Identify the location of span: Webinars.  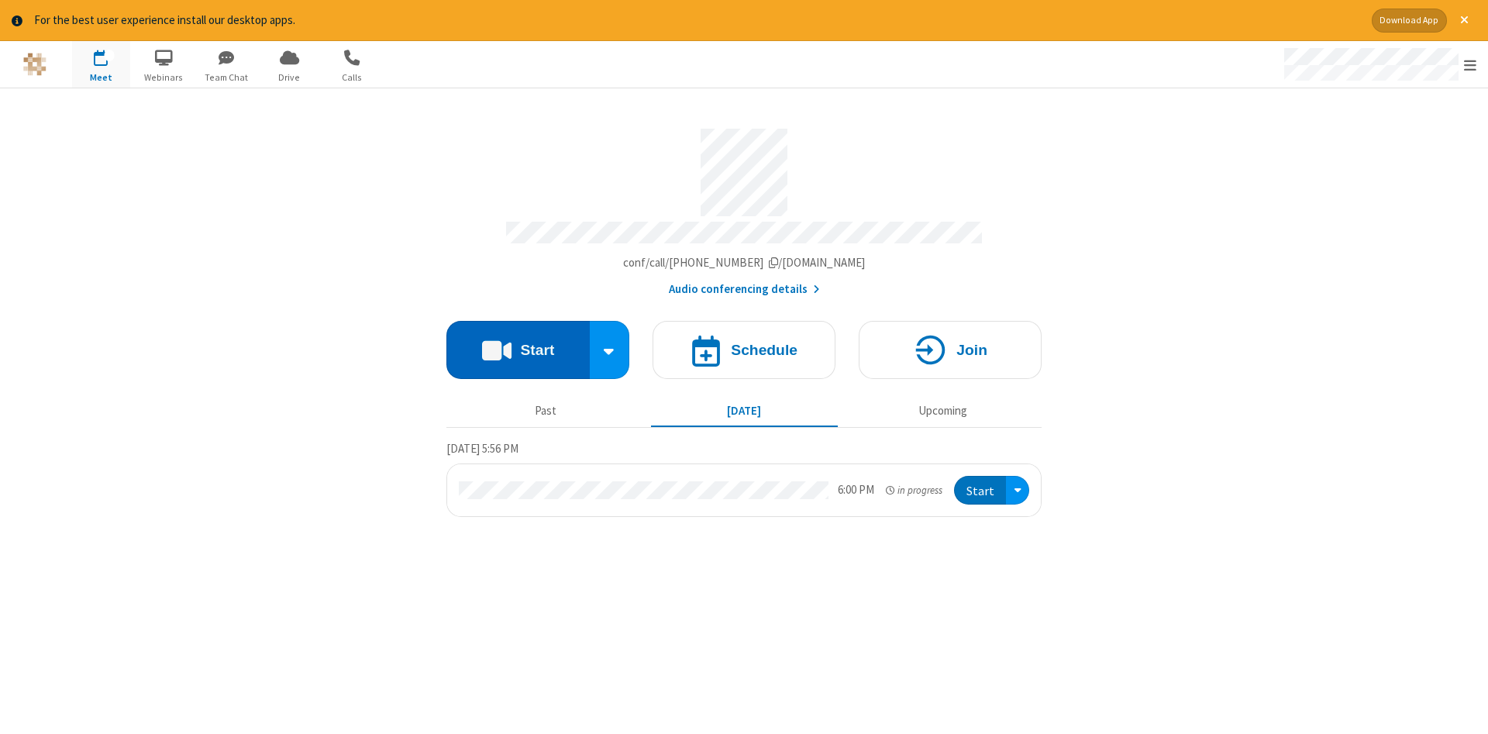
(164, 78).